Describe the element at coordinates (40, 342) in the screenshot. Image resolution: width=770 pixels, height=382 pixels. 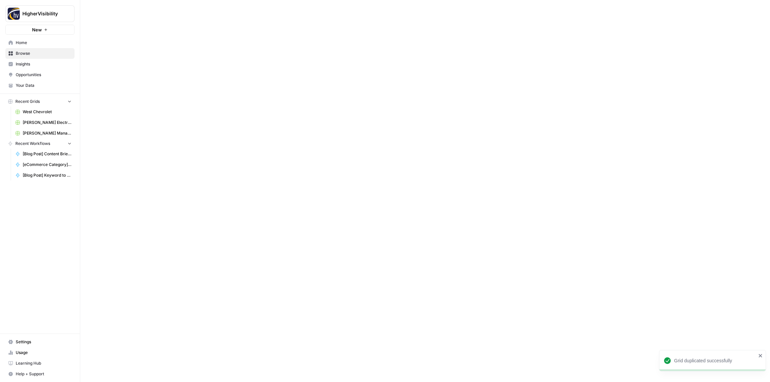
I see `a: Settings` at that location.